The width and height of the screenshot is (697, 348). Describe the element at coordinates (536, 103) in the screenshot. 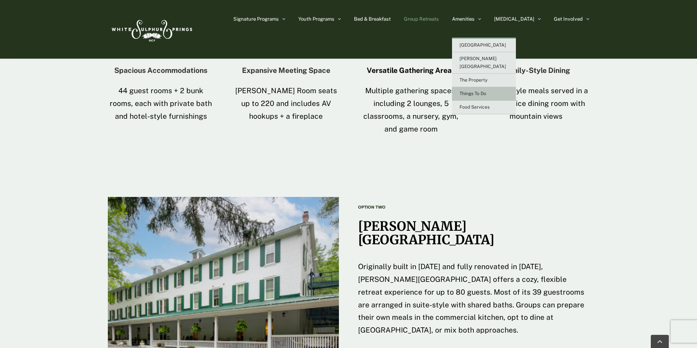

I see `span: Family-style meals served in a full-service dining room with mountain views` at that location.